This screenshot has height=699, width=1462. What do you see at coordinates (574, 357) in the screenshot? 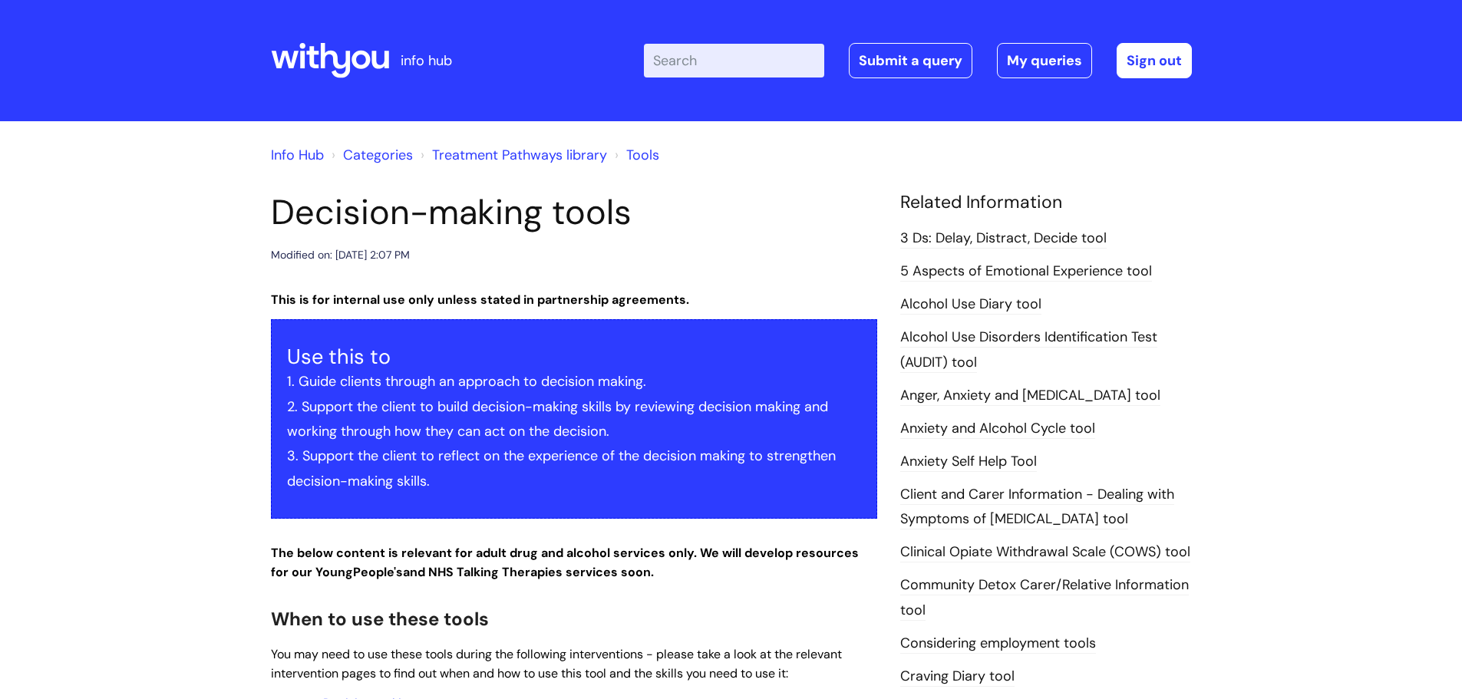
I see `h3: Use this to` at bounding box center [574, 357].